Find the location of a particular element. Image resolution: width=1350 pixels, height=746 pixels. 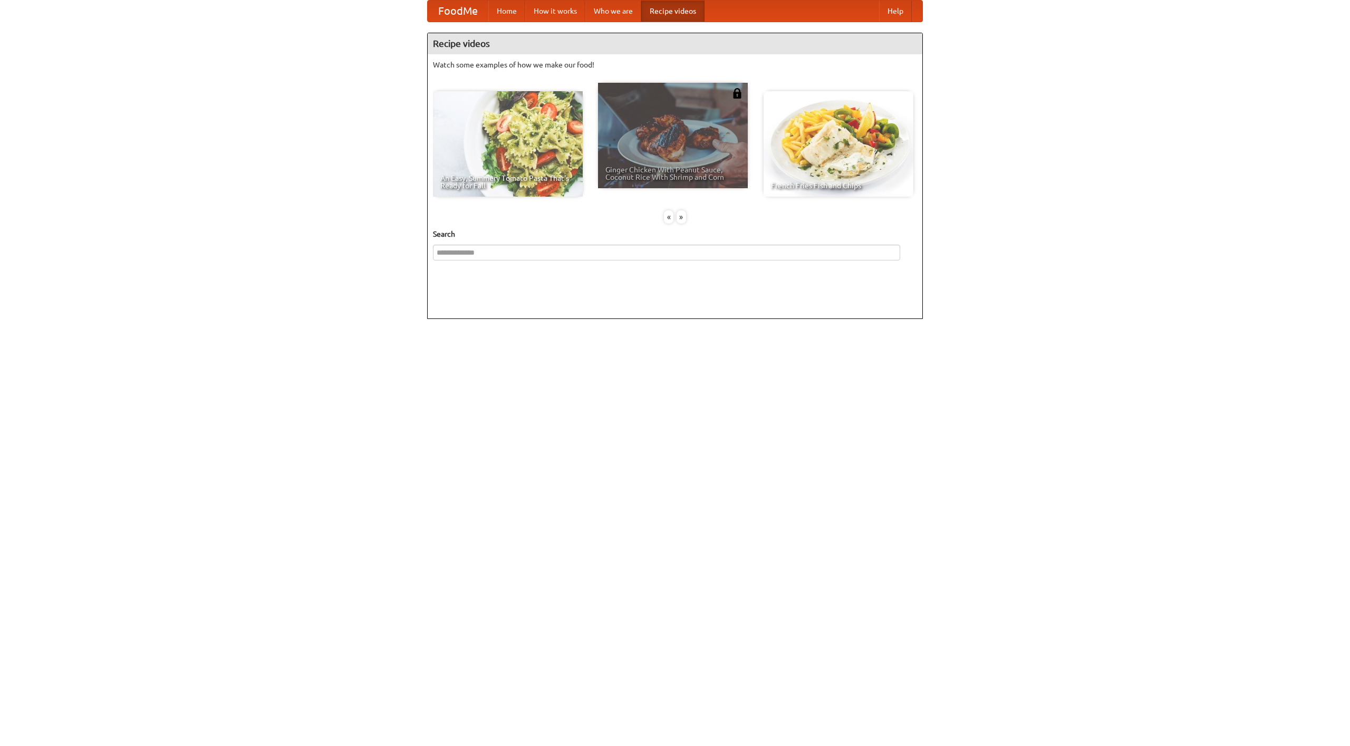

h4: Recipe videos is located at coordinates (675, 44).